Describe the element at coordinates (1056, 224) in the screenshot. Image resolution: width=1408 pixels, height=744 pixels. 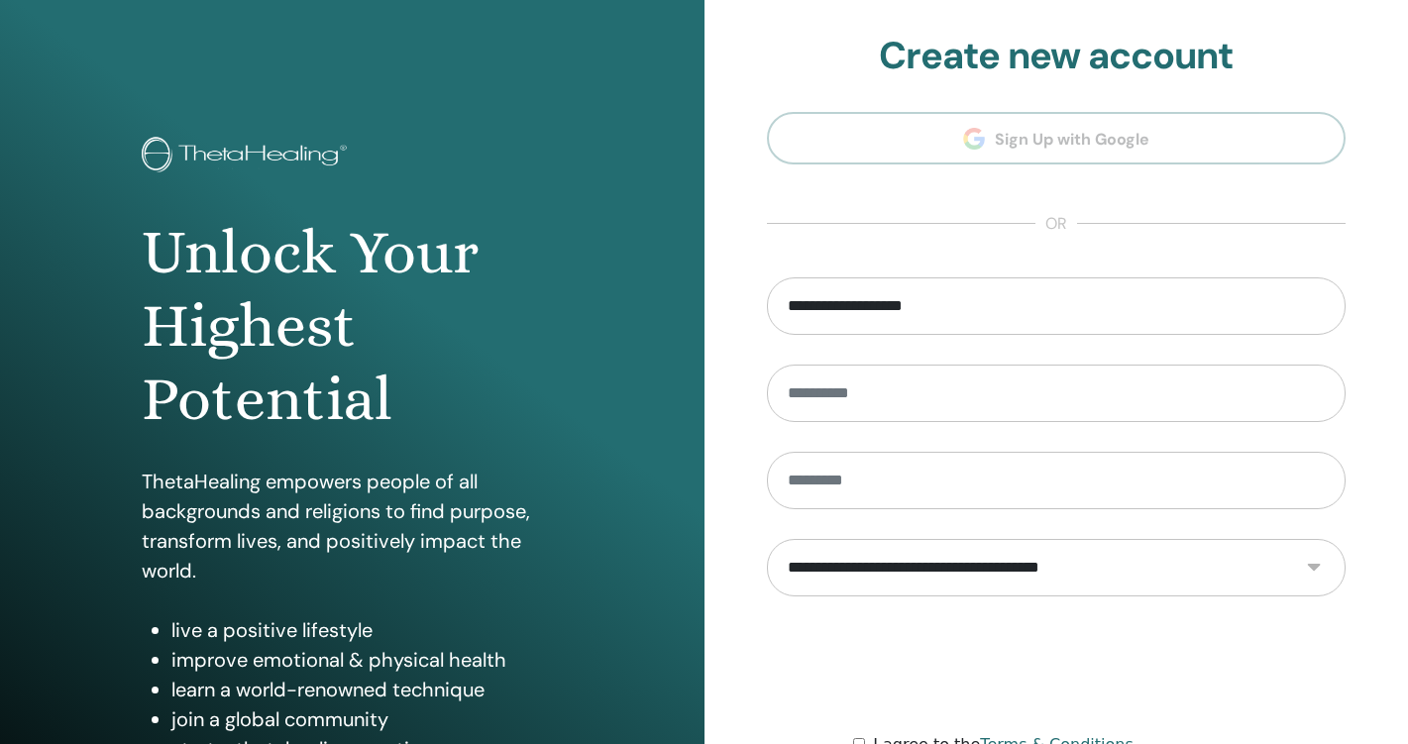
I see `span: or` at that location.